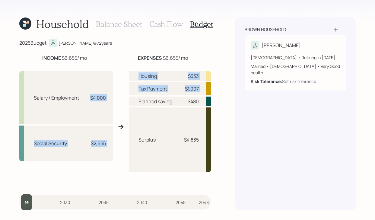 The height and width of the screenshot is (220, 375). What do you see at coordinates (50, 143) in the screenshot?
I see `div: Social Security` at bounding box center [50, 143].